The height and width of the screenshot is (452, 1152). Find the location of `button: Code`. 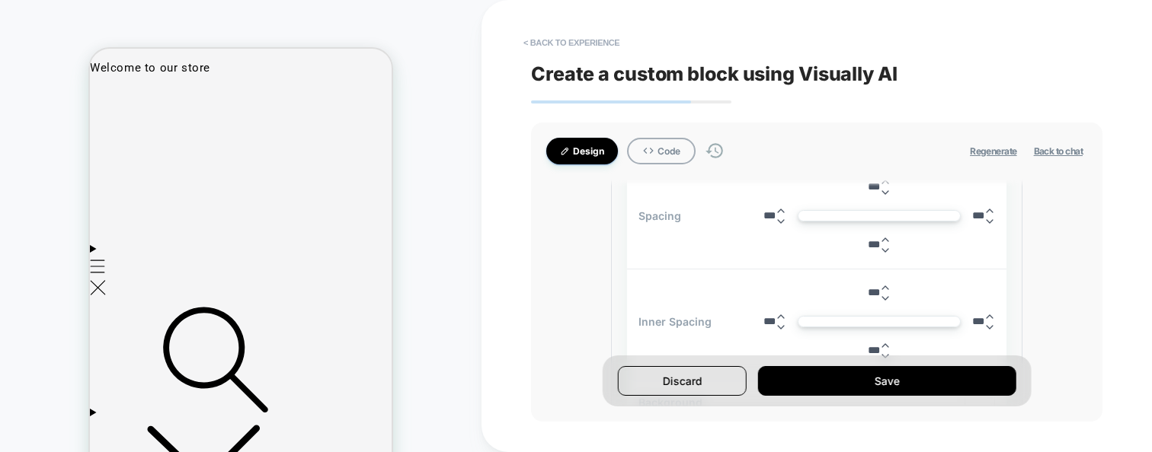

button: Code is located at coordinates (661, 151).